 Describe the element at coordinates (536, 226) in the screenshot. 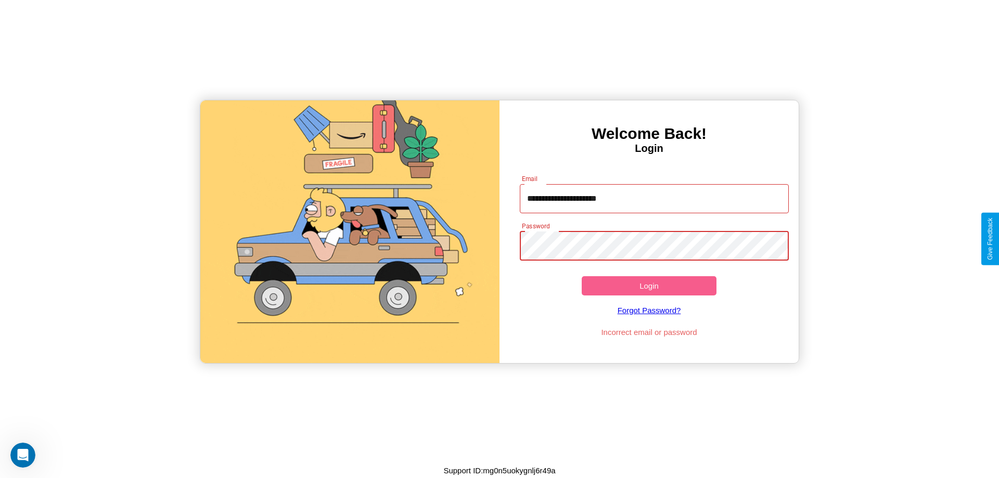

I see `label: Password` at that location.